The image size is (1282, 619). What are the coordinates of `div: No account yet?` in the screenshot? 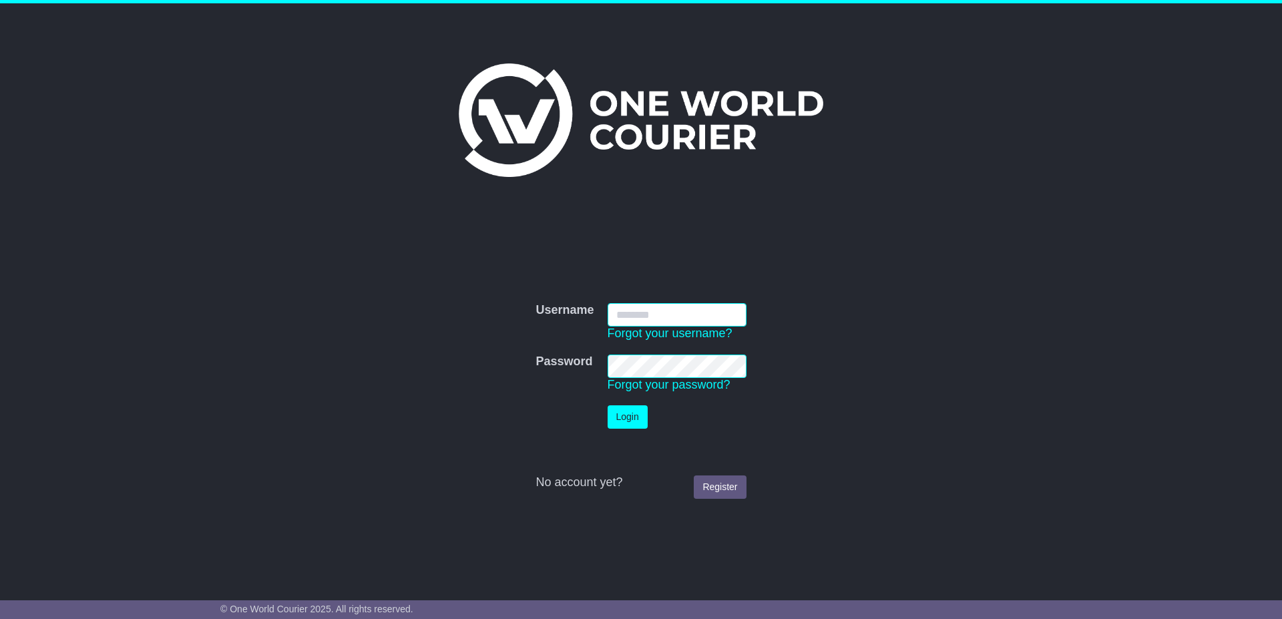 It's located at (641, 483).